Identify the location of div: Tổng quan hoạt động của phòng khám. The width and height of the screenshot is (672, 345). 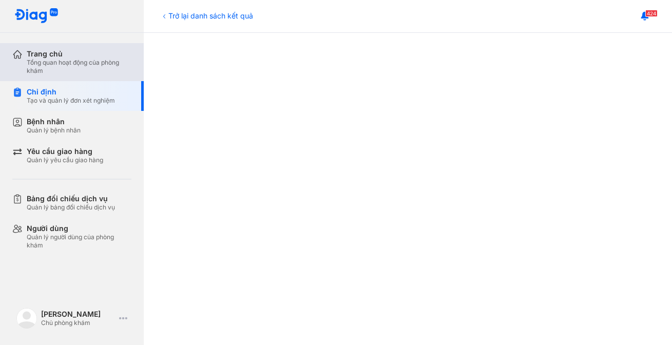
(79, 67).